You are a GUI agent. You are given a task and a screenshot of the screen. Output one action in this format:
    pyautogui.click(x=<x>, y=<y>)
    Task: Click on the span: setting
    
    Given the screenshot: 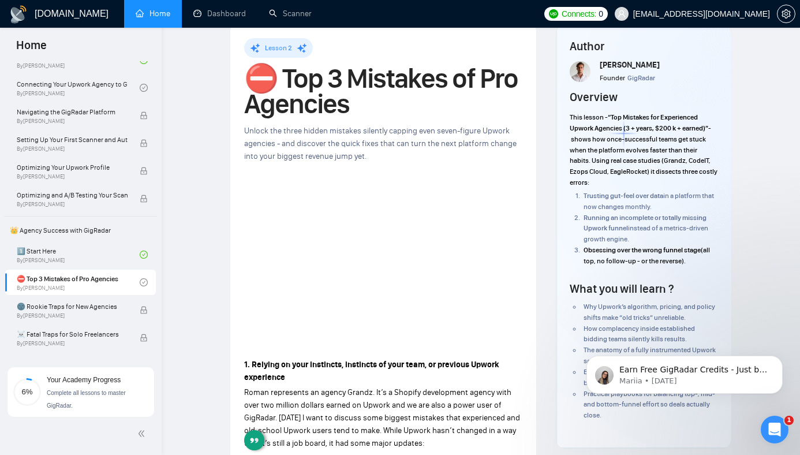 What is the action you would take?
    pyautogui.click(x=786, y=14)
    